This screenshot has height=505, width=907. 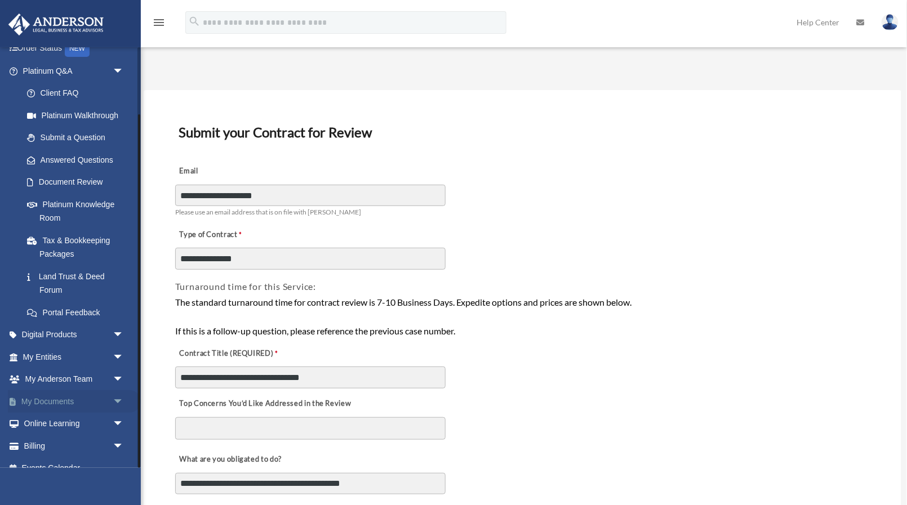 I want to click on a: Digital Productsarrow_drop_down, so click(x=74, y=335).